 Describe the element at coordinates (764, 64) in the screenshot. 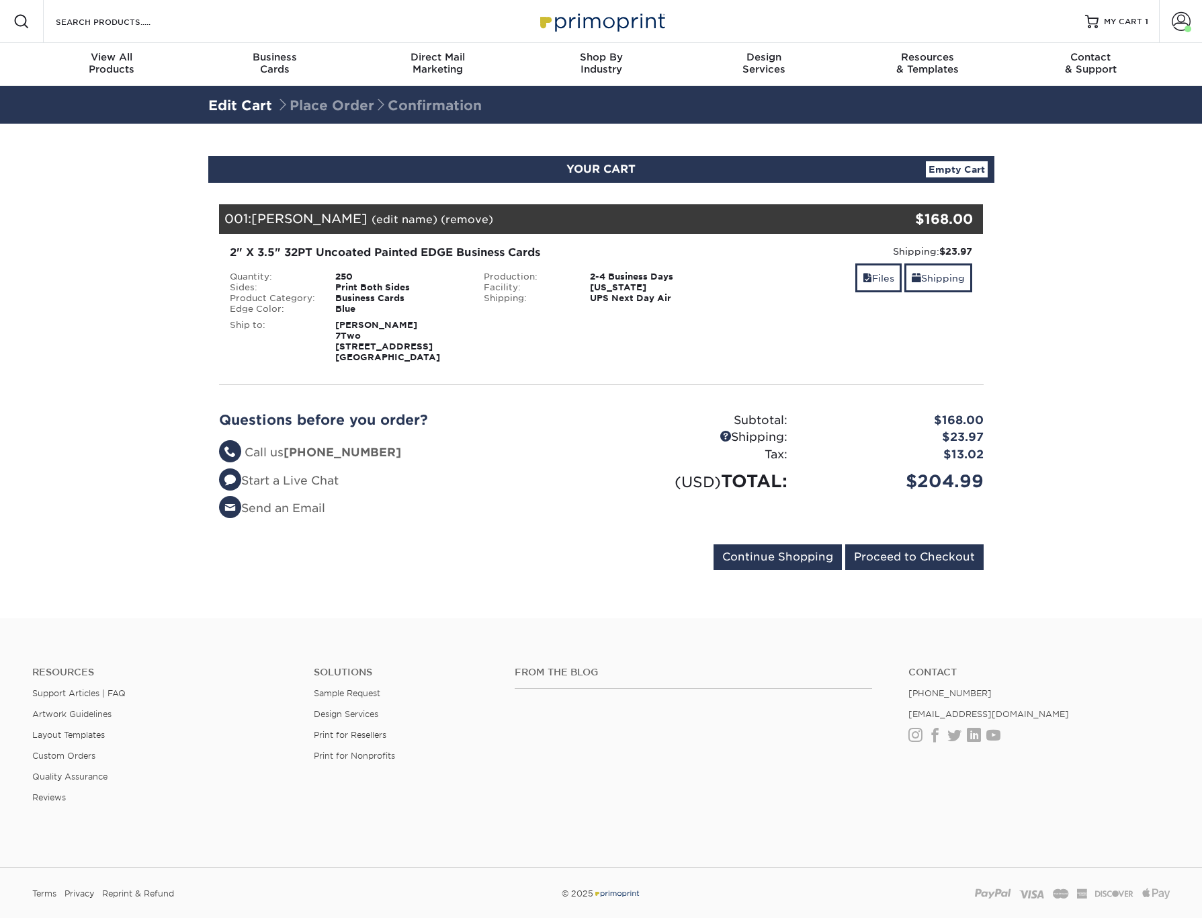

I see `a: DesignServices` at that location.